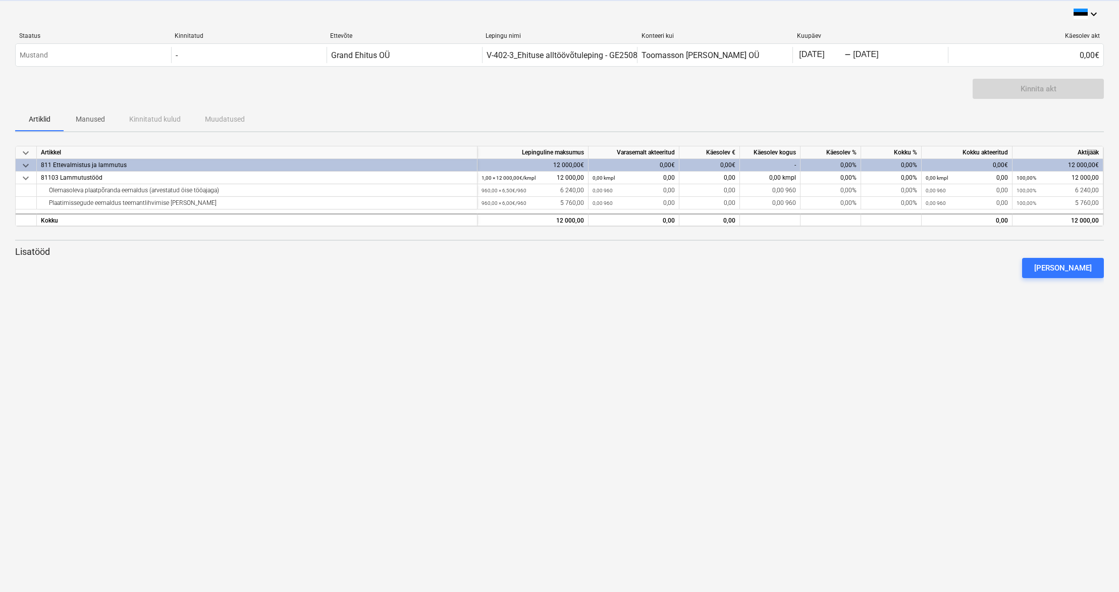 The image size is (1119, 592). I want to click on div: 81103 Lammutustööd, so click(257, 178).